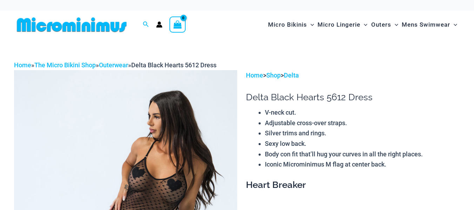  Describe the element at coordinates (362, 144) in the screenshot. I see `li: Sexy low back.` at that location.